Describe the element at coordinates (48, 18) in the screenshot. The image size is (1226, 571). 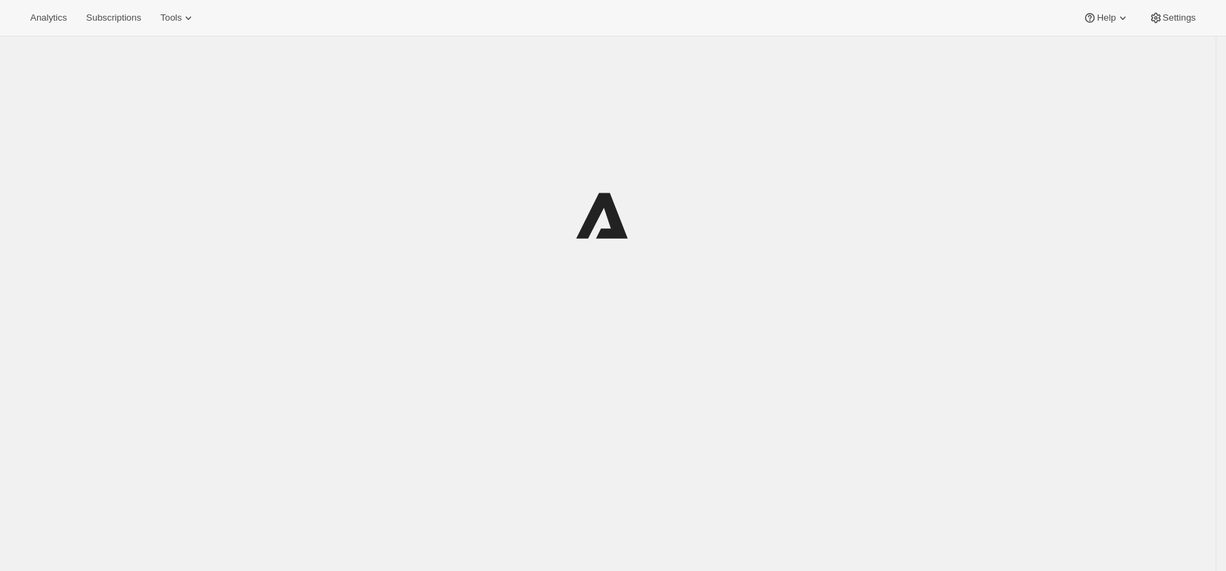
I see `span: Analytics` at that location.